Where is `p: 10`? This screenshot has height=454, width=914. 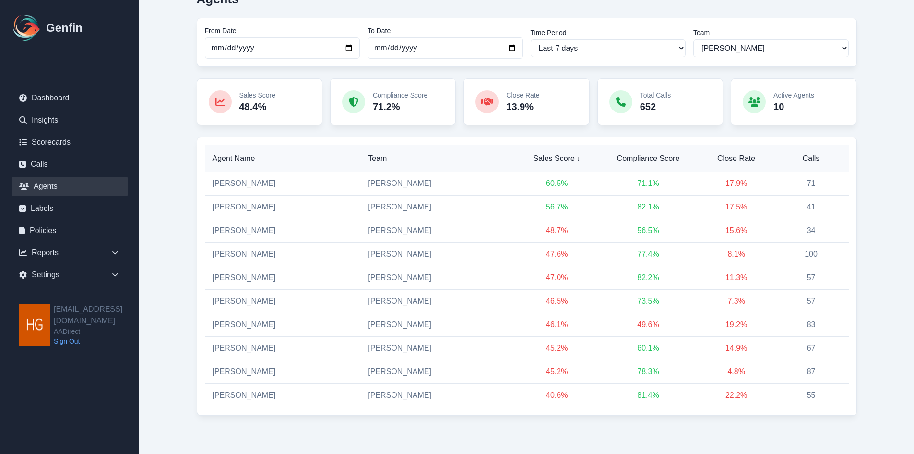 p: 10 is located at coordinates (794, 107).